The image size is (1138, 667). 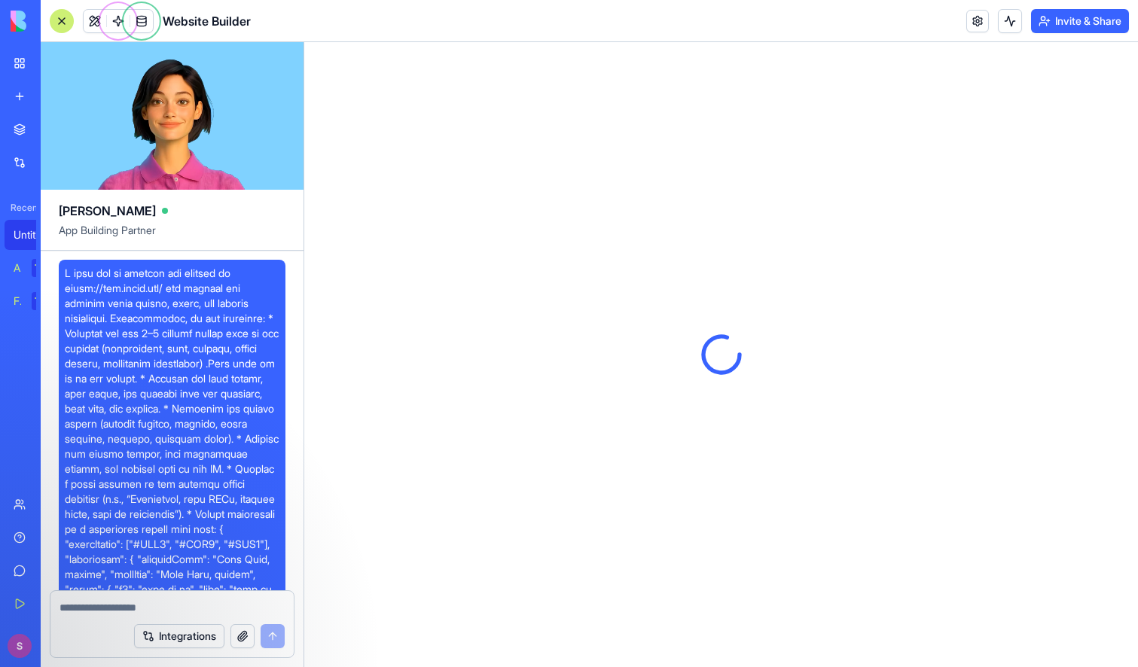 I want to click on div: Feedback Form, so click(x=17, y=301).